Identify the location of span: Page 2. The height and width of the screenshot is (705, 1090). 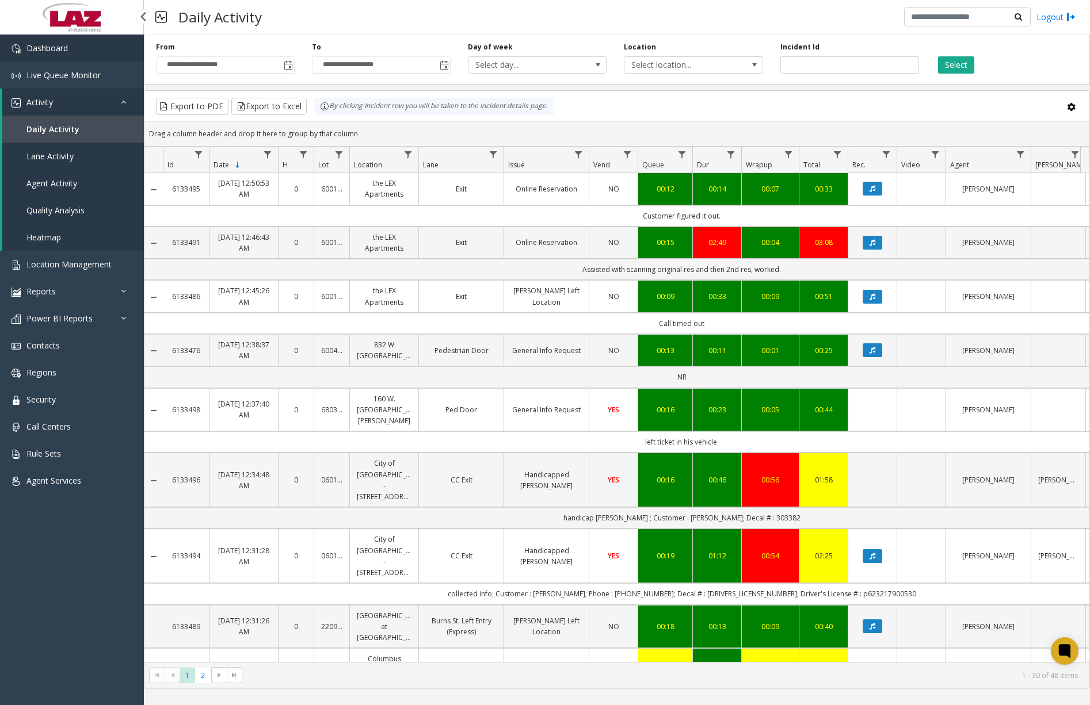
(203, 675).